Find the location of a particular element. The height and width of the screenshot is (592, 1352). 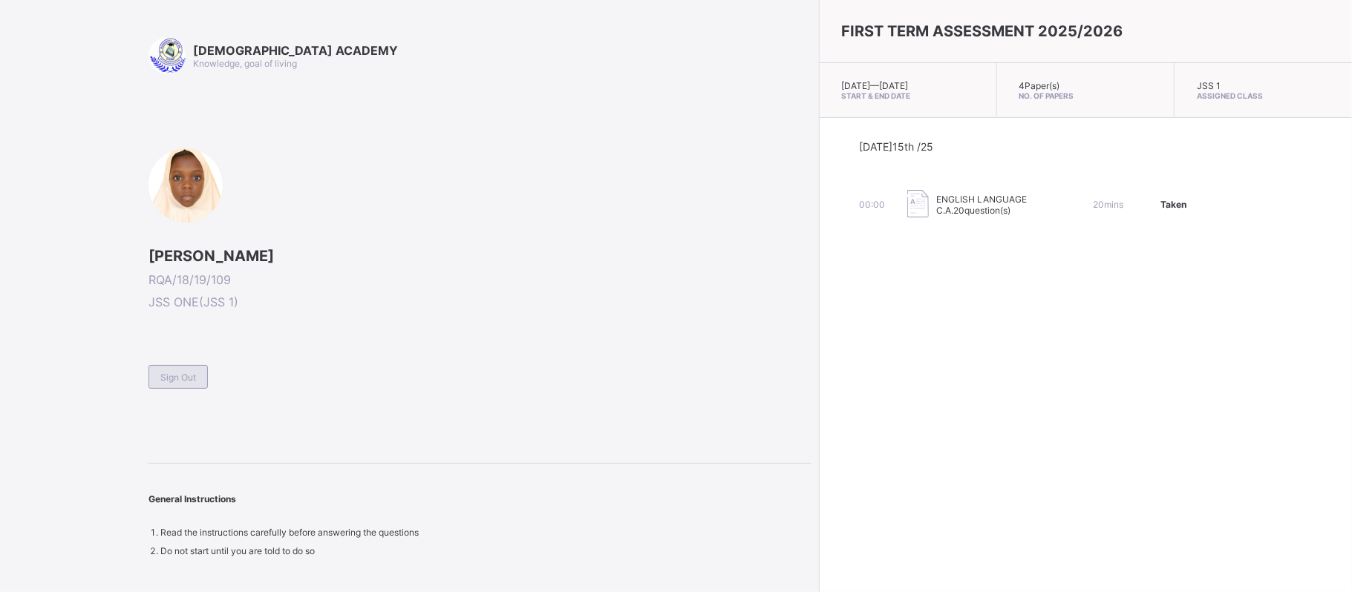

span: Knowledge, goal of living is located at coordinates (245, 63).